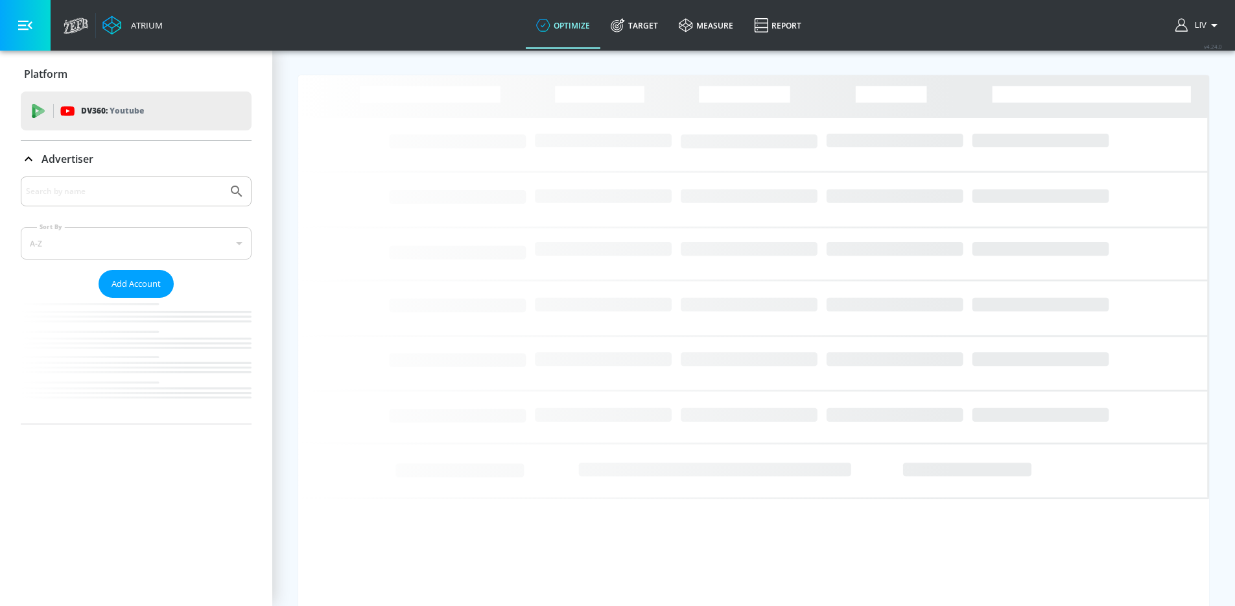 The height and width of the screenshot is (606, 1235). What do you see at coordinates (136, 243) in the screenshot?
I see `div: A-Z` at bounding box center [136, 243].